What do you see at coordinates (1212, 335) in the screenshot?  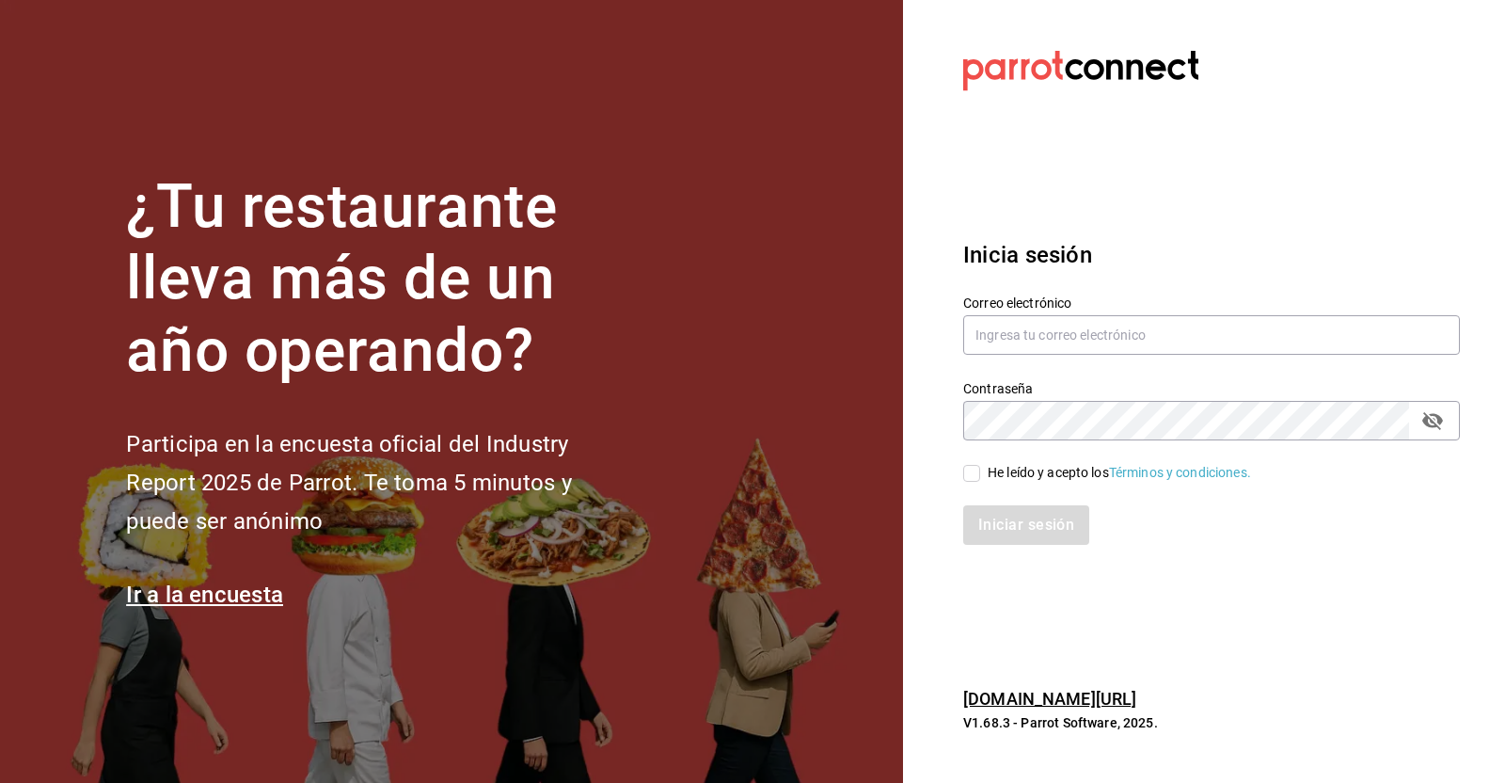 I see `input: Ingresa tu correo electrónico` at bounding box center [1212, 335].